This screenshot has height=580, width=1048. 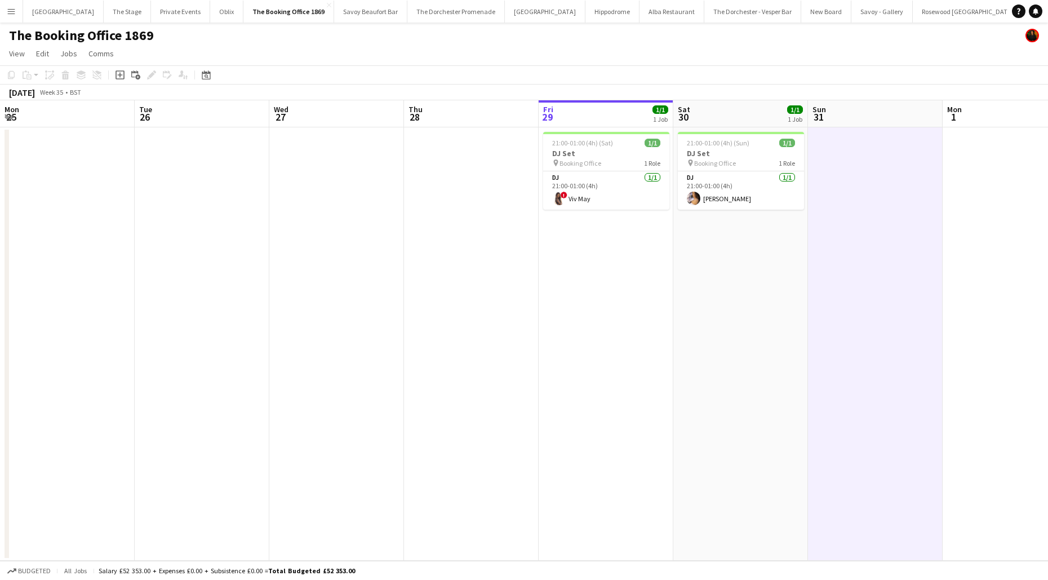 I want to click on span: 21:00-01:00 (4h) (Sat), so click(x=582, y=143).